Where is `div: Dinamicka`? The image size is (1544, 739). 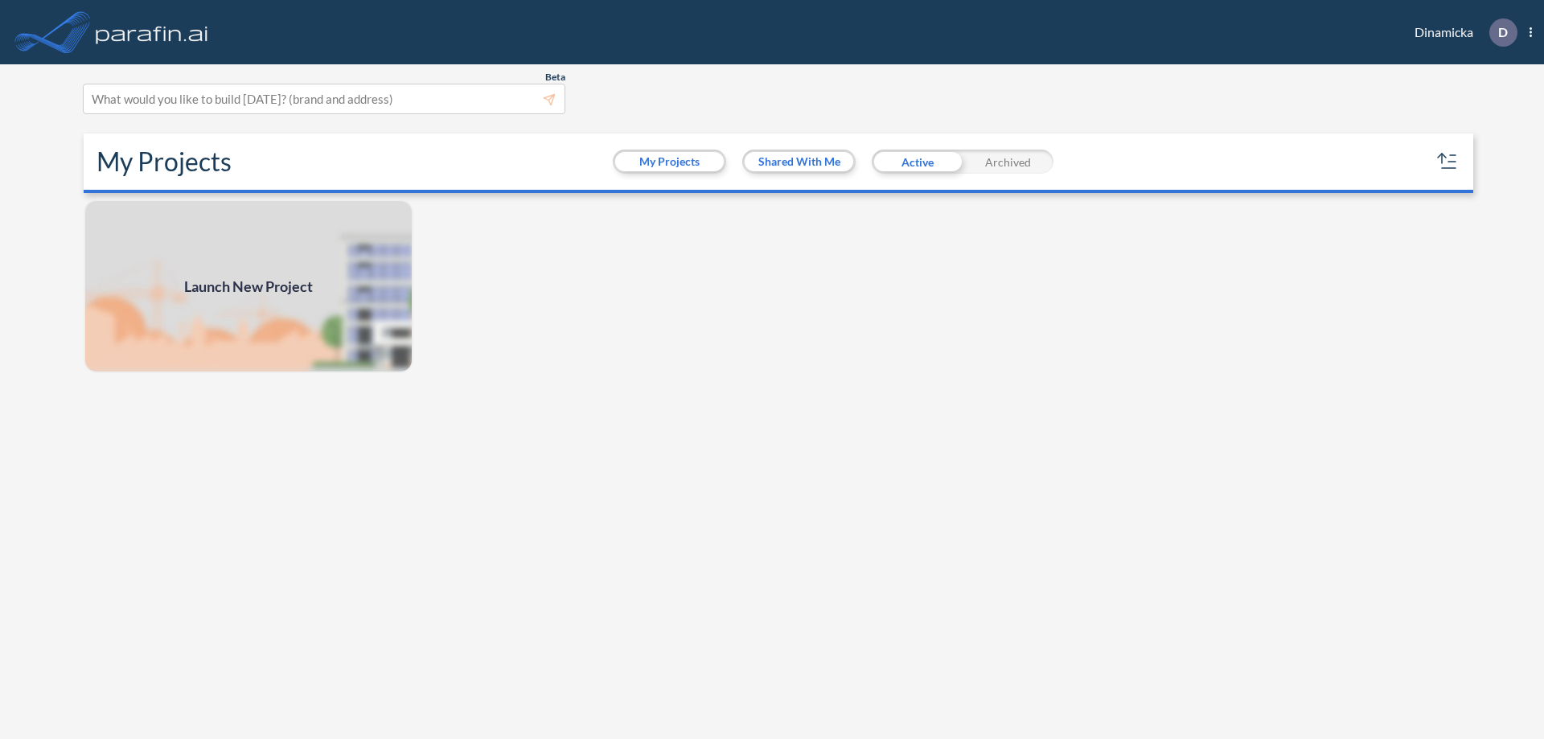
div: Dinamicka is located at coordinates (1461, 32).